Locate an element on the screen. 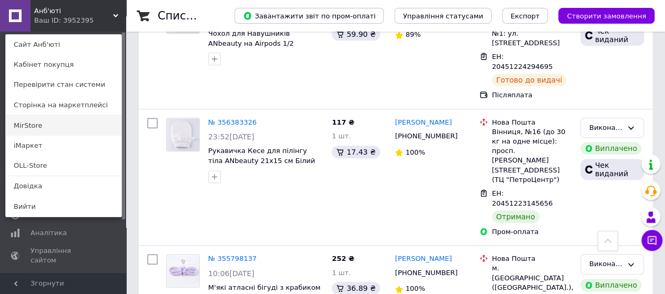 This screenshot has width=665, height=294. span: Завантажити звіт по пром-оплаті is located at coordinates (309, 16).